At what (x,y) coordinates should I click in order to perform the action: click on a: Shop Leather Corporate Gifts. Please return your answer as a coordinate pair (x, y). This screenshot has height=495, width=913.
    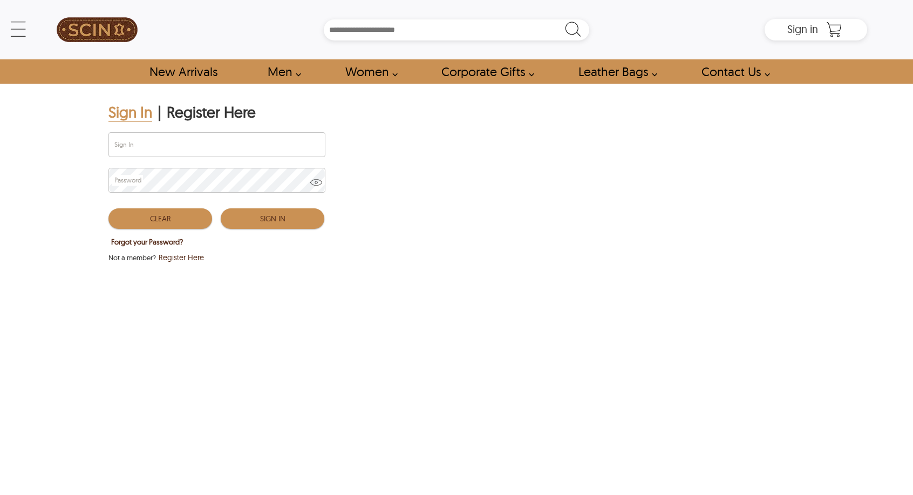
    Looking at the image, I should click on (484, 71).